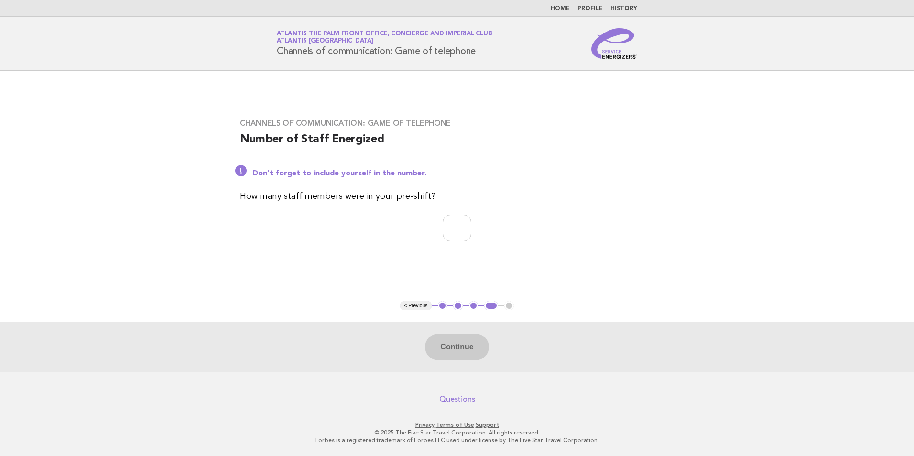  What do you see at coordinates (487, 425) in the screenshot?
I see `a: Support` at bounding box center [487, 425].